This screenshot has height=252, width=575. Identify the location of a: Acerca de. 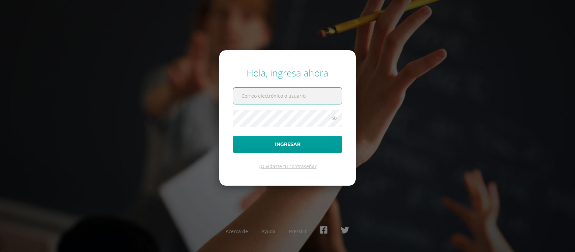
(237, 231).